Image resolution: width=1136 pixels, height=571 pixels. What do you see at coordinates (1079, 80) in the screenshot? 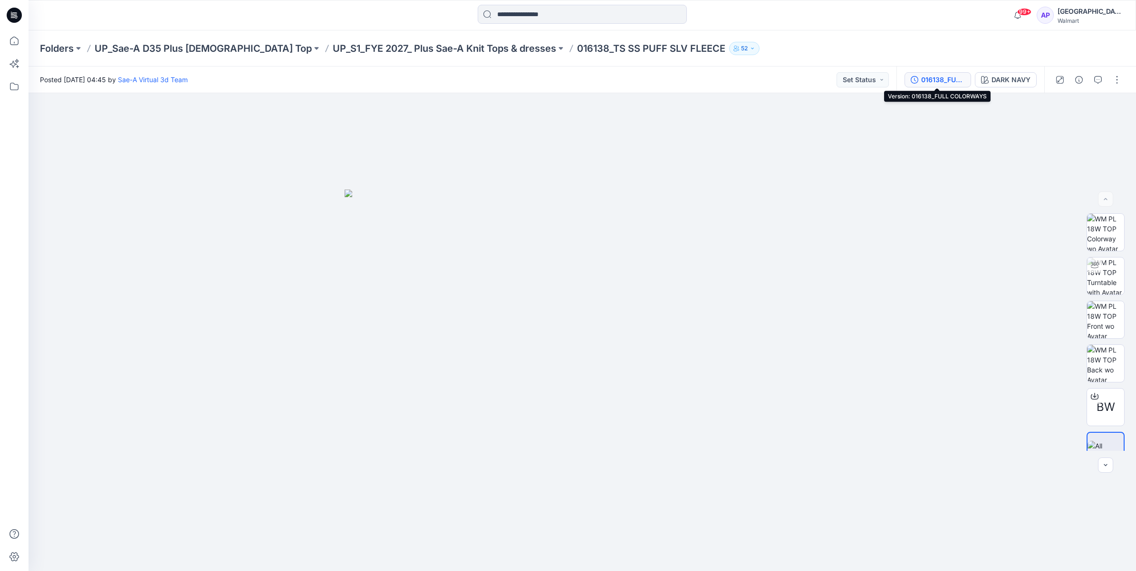
I see `button: Details` at bounding box center [1079, 80].